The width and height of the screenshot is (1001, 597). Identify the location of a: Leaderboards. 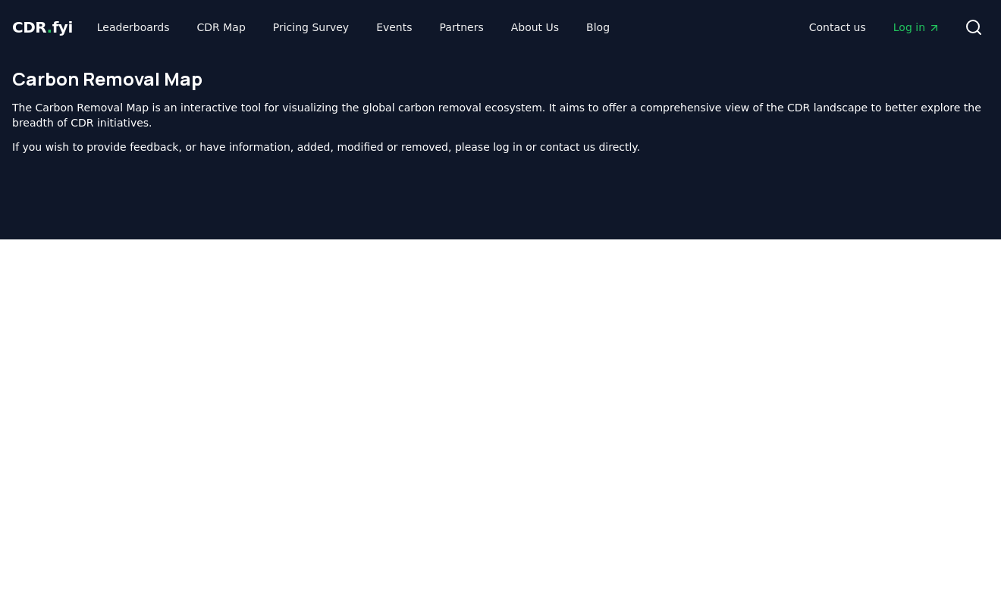
(133, 27).